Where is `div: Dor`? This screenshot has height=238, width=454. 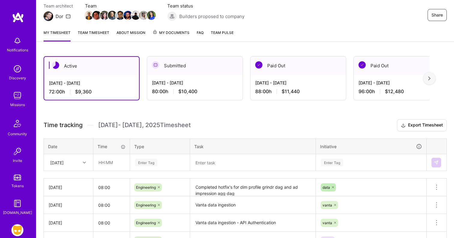 div: Dor is located at coordinates (59, 16).